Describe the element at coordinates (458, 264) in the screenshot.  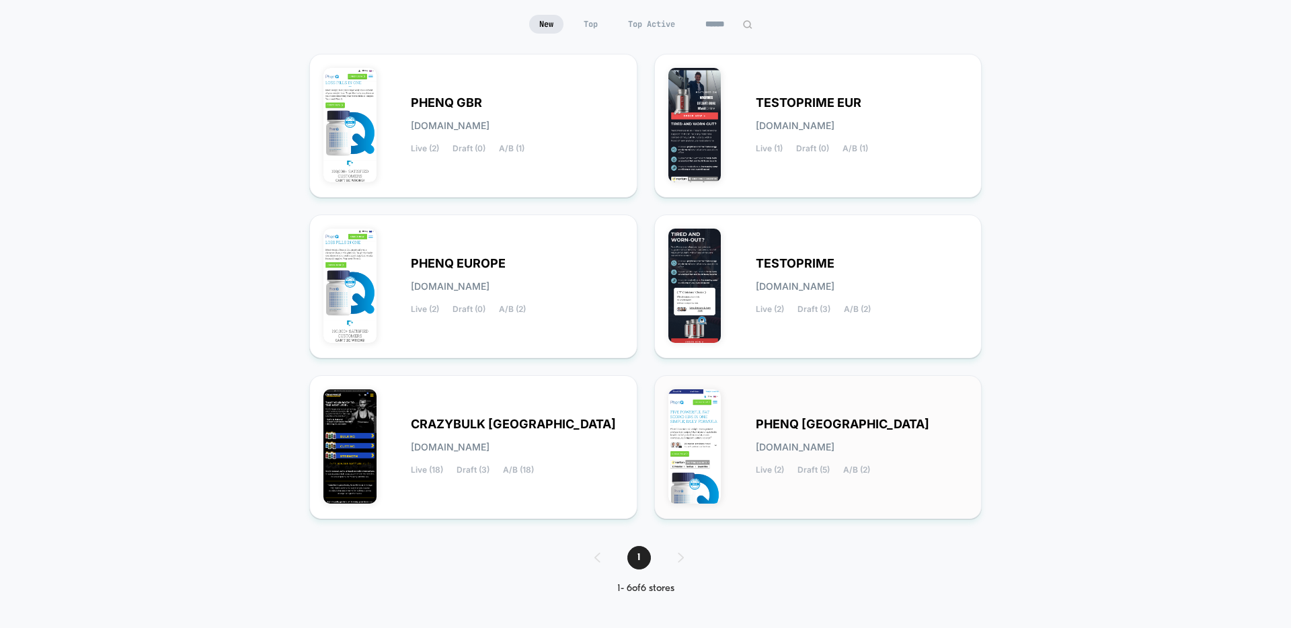
I see `span: PHENQ EUROPE` at that location.